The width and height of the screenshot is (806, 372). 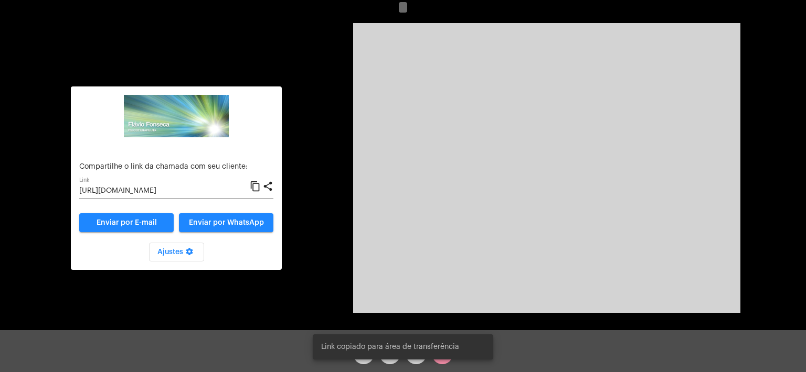 I want to click on mat-icon: content_copy, so click(x=255, y=187).